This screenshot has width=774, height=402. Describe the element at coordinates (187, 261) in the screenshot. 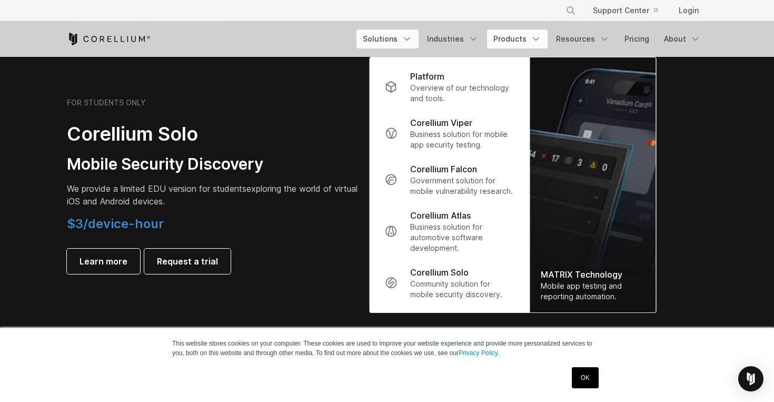

I see `a: Request a trial` at that location.